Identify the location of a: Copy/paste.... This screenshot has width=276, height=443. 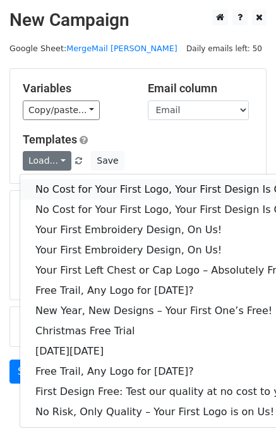
(61, 110).